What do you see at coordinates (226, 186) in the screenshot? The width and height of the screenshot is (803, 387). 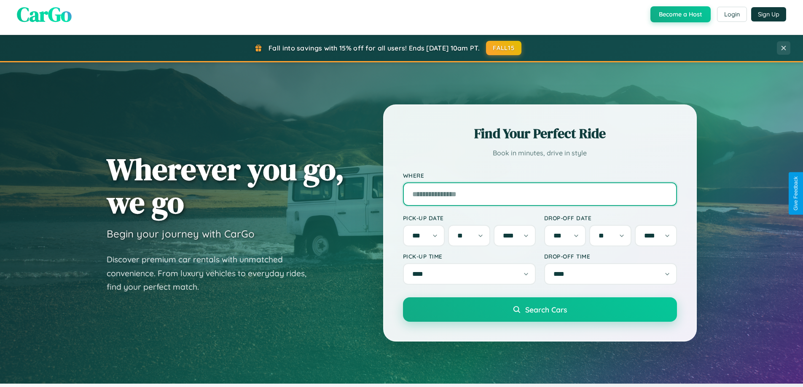 I see `h1: Wherever you go, we go` at bounding box center [226, 186].